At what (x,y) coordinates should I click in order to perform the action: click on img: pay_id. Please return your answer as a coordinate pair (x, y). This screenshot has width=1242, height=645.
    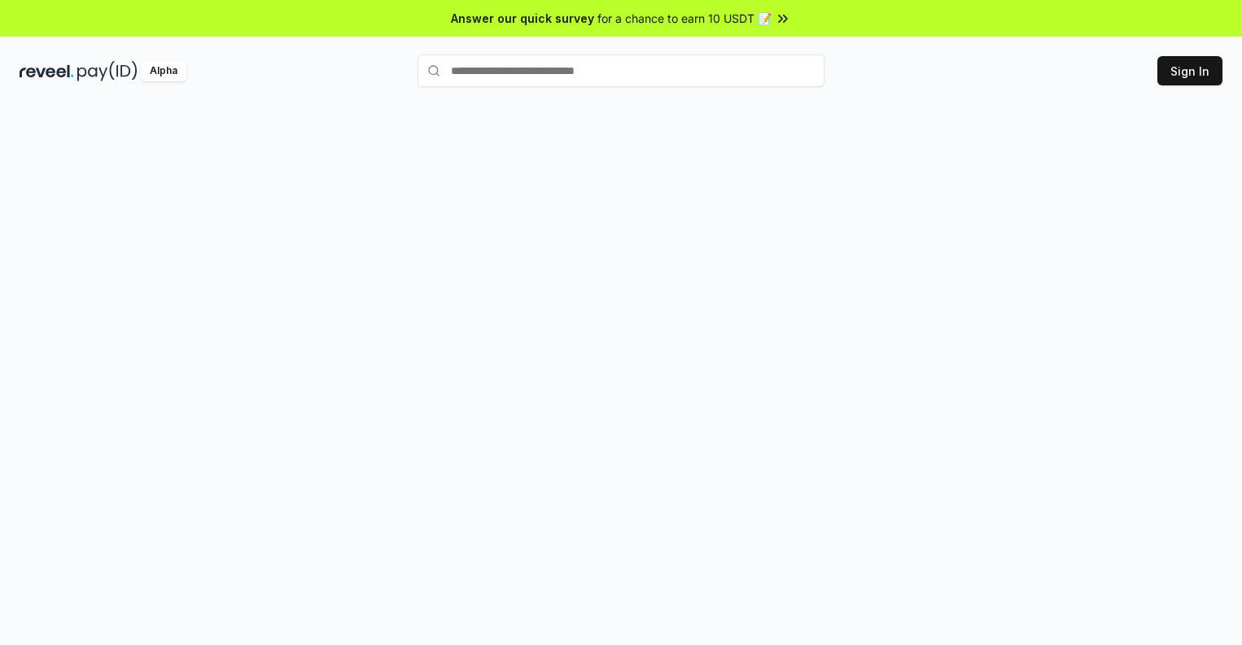
    Looking at the image, I should click on (107, 71).